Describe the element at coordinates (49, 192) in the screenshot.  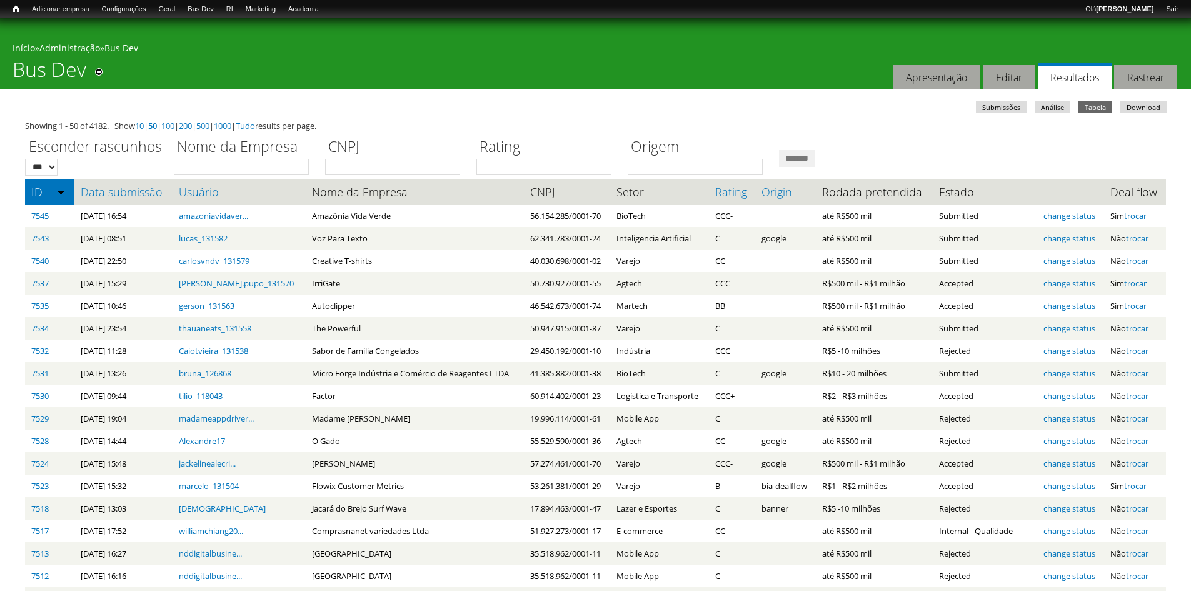
I see `a: ID` at that location.